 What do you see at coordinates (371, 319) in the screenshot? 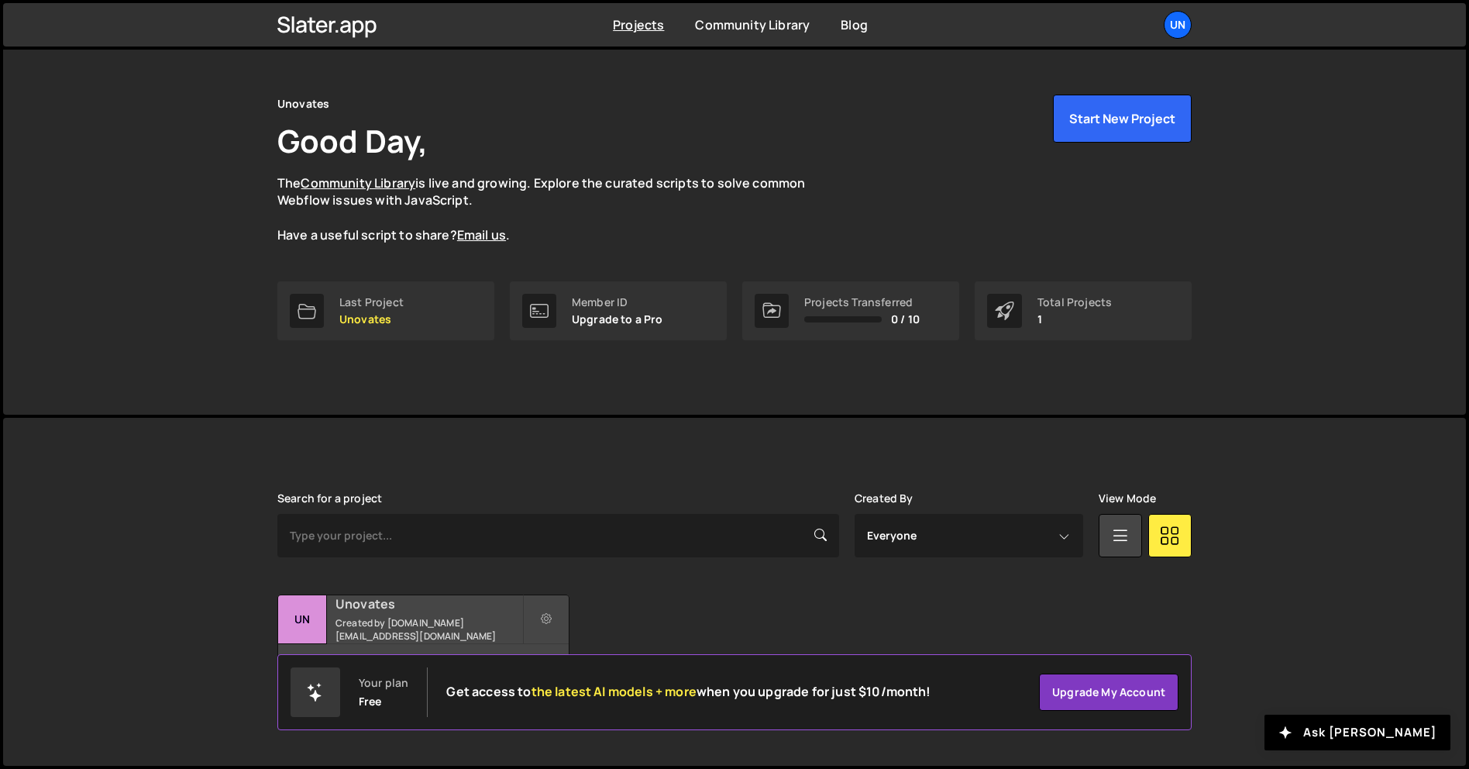
I see `p: Unovates` at bounding box center [371, 319].